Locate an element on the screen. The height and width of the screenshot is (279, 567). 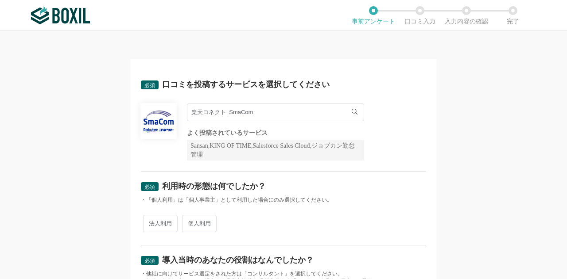
img: ボクシルSaaS_ロゴ is located at coordinates (60, 16).